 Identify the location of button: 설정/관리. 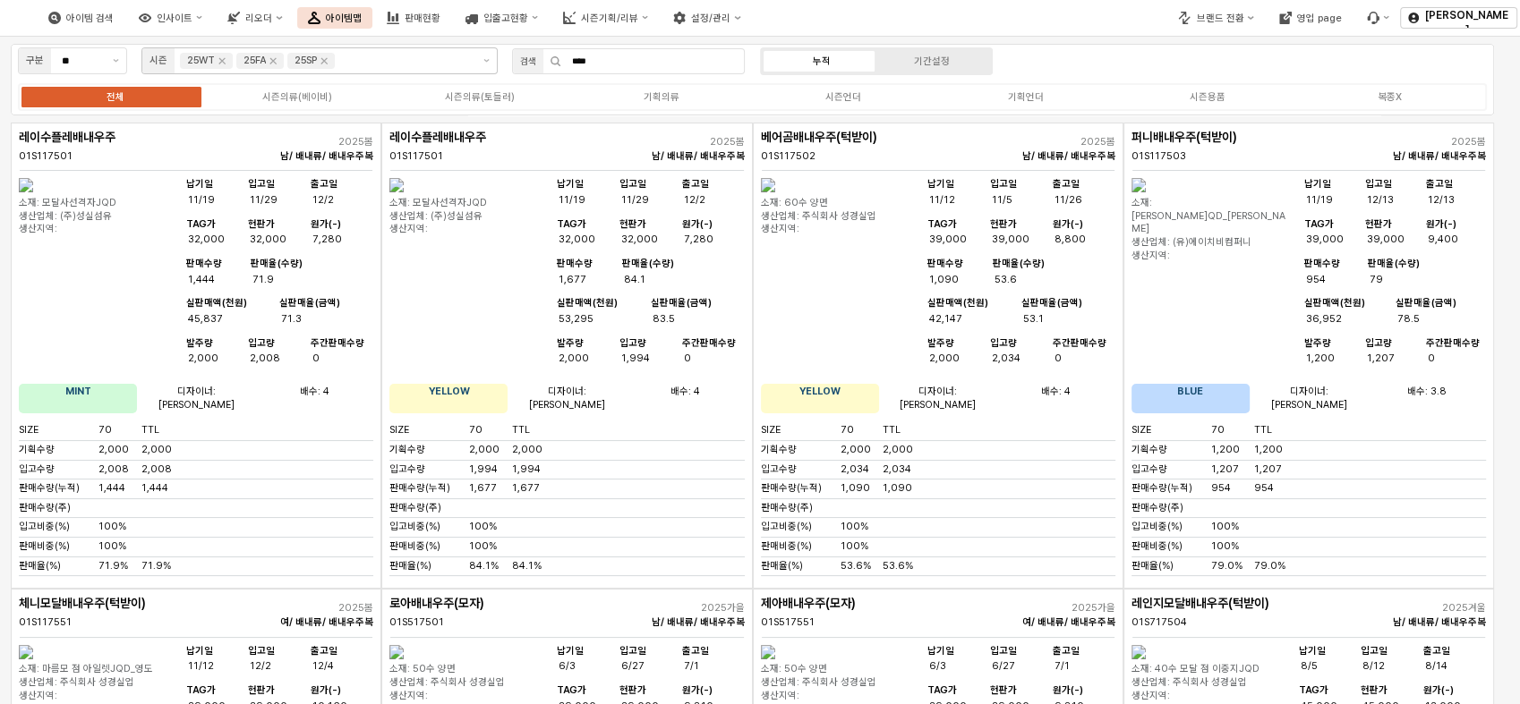
(706, 18).